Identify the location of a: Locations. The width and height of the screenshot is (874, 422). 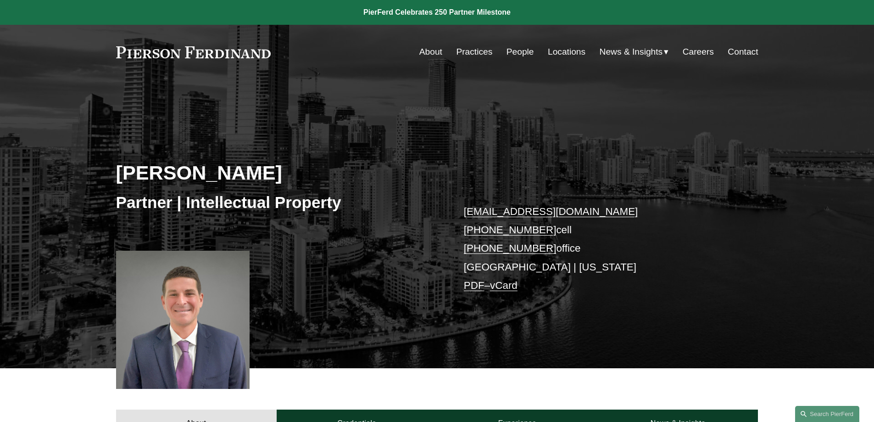
(567, 52).